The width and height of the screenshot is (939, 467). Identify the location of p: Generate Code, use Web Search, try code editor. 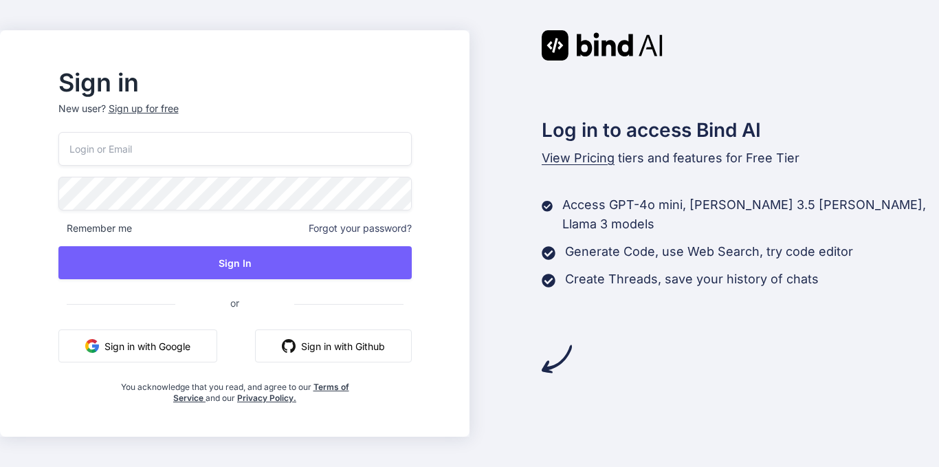
(709, 252).